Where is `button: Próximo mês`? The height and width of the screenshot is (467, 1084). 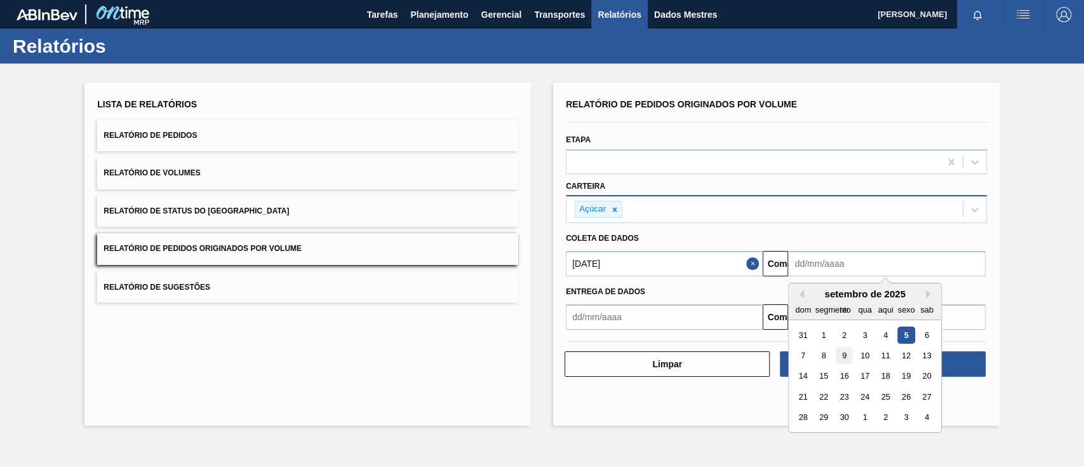 button: Próximo mês is located at coordinates (930, 294).